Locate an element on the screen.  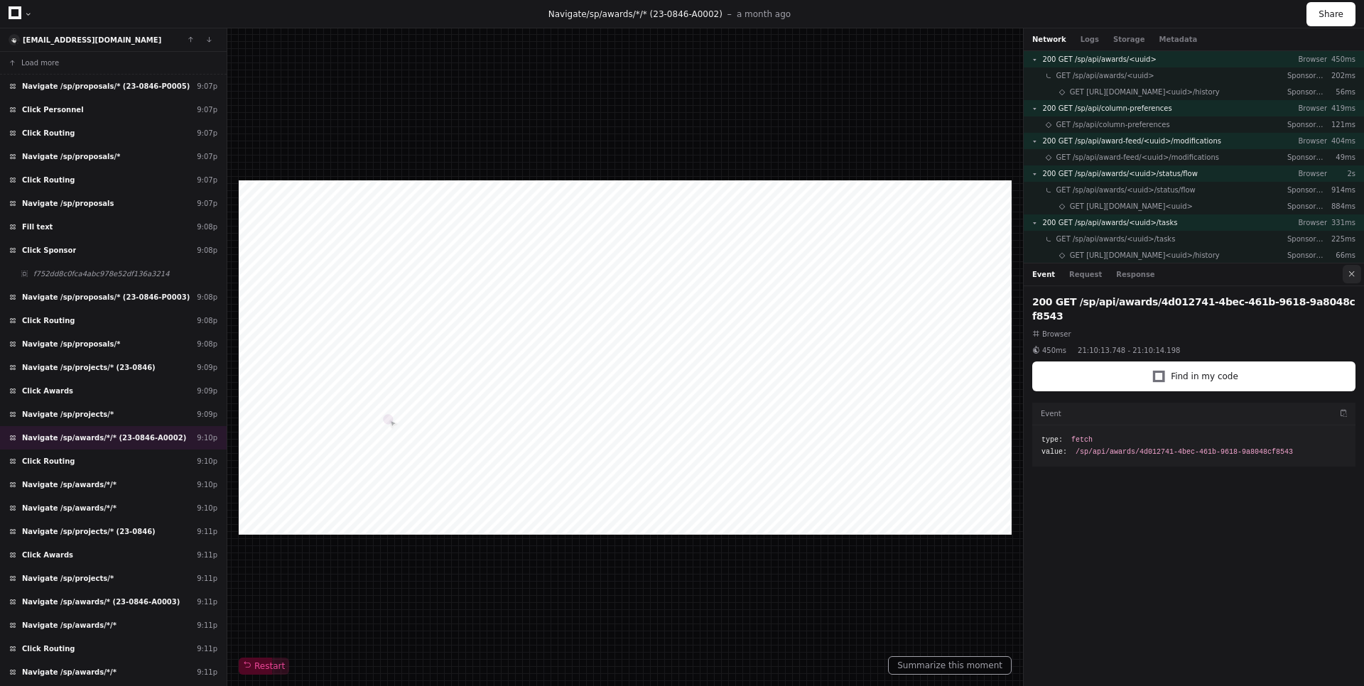
span: 200 GET /sp/api/award-feed/<uuid>/modifications is located at coordinates (1132, 141).